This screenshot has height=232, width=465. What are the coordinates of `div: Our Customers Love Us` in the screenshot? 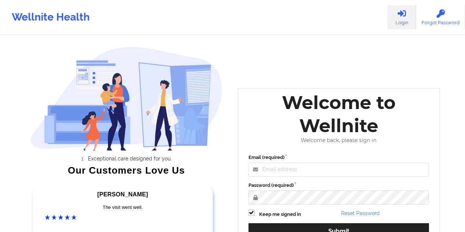 It's located at (126, 171).